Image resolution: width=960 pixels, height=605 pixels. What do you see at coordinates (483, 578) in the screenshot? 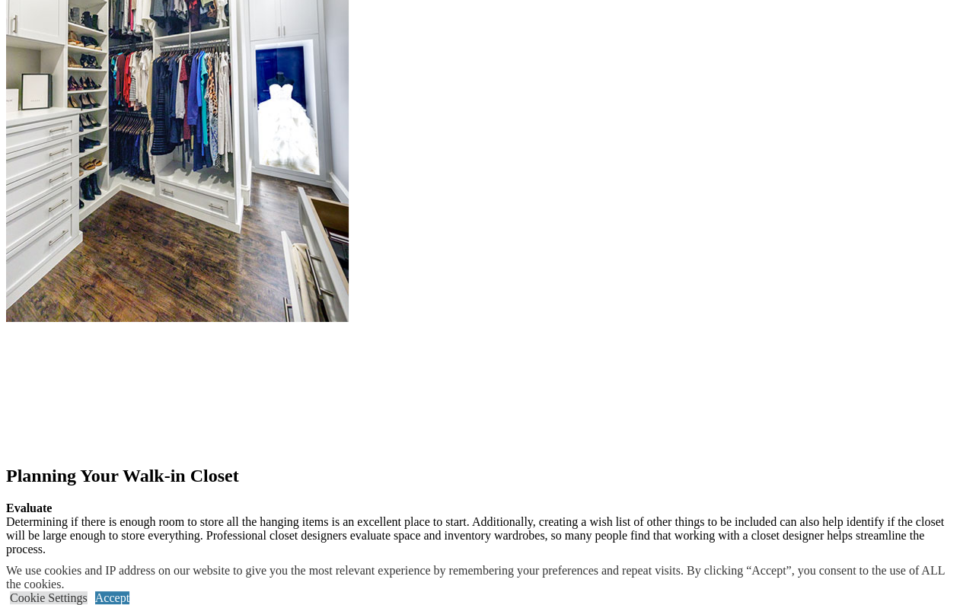
I see `div: We use cookies and IP address on our website to give you the most relevant experience by remember...` at bounding box center [483, 578].